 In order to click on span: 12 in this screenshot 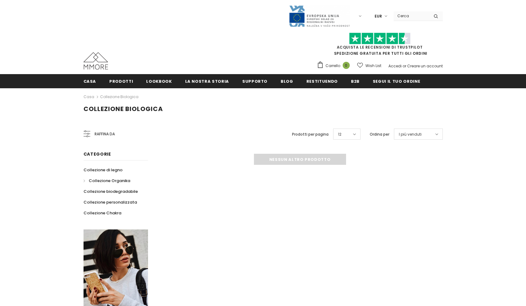, I will do `click(340, 134)`.